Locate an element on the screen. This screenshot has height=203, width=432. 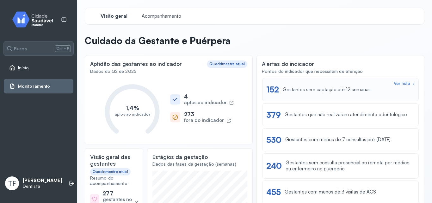
div: 4 is located at coordinates (209, 96).